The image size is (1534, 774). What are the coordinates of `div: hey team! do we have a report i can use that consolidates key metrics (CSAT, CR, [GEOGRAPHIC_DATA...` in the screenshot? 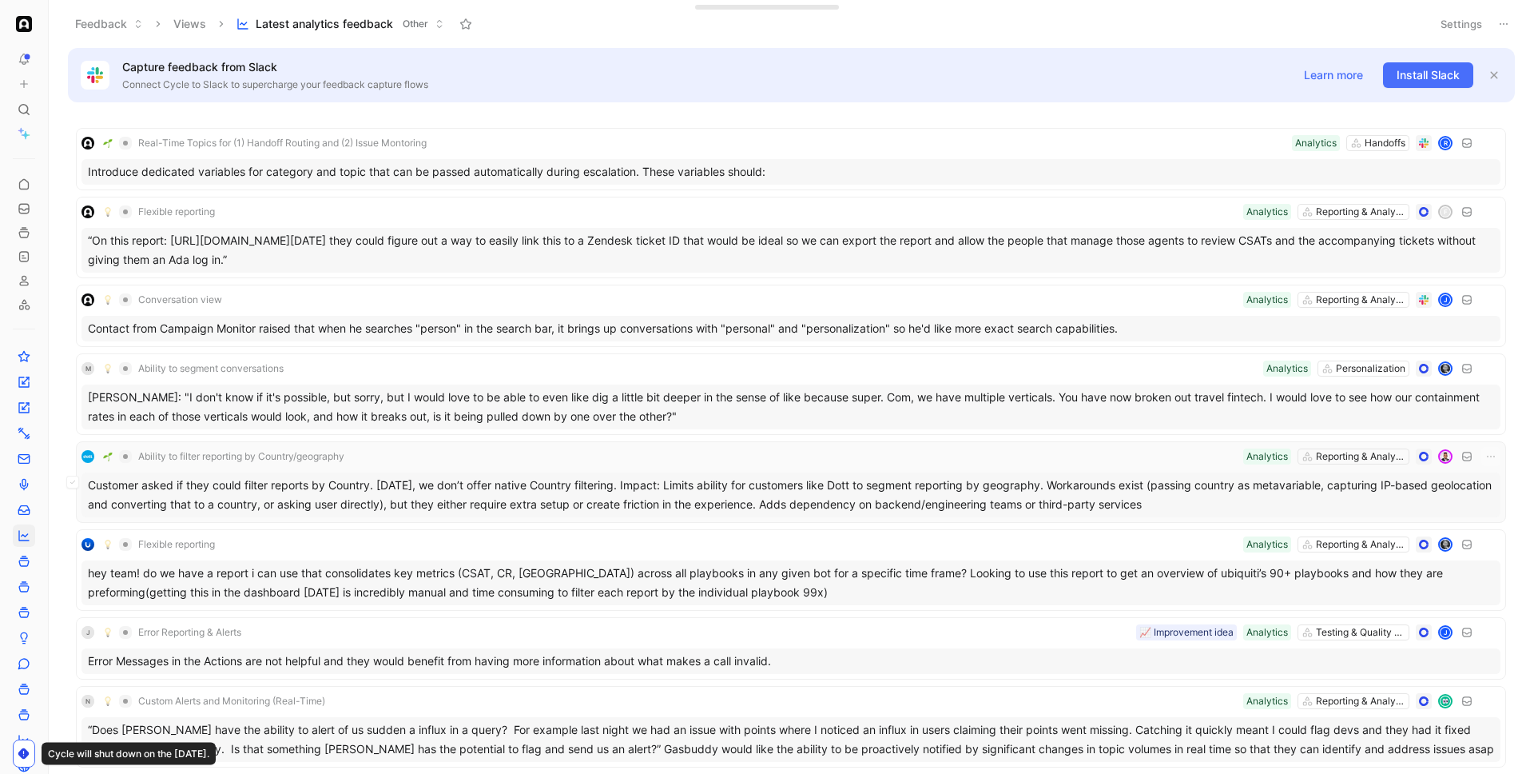 It's located at (791, 583).